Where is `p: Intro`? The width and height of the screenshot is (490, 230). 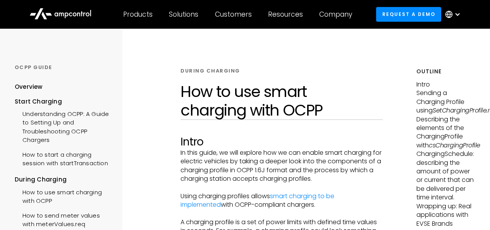
p: Intro is located at coordinates (446, 84).